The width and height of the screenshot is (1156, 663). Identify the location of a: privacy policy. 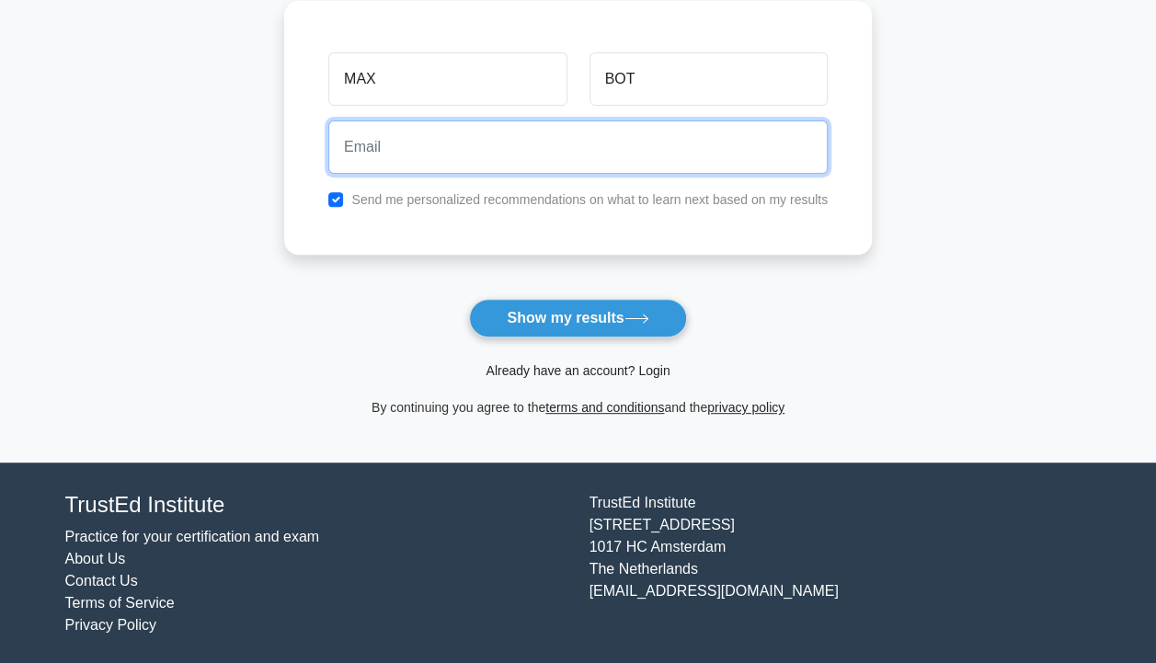
(746, 408).